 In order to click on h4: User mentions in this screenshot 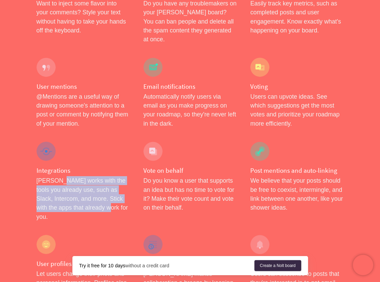, I will do `click(83, 86)`.